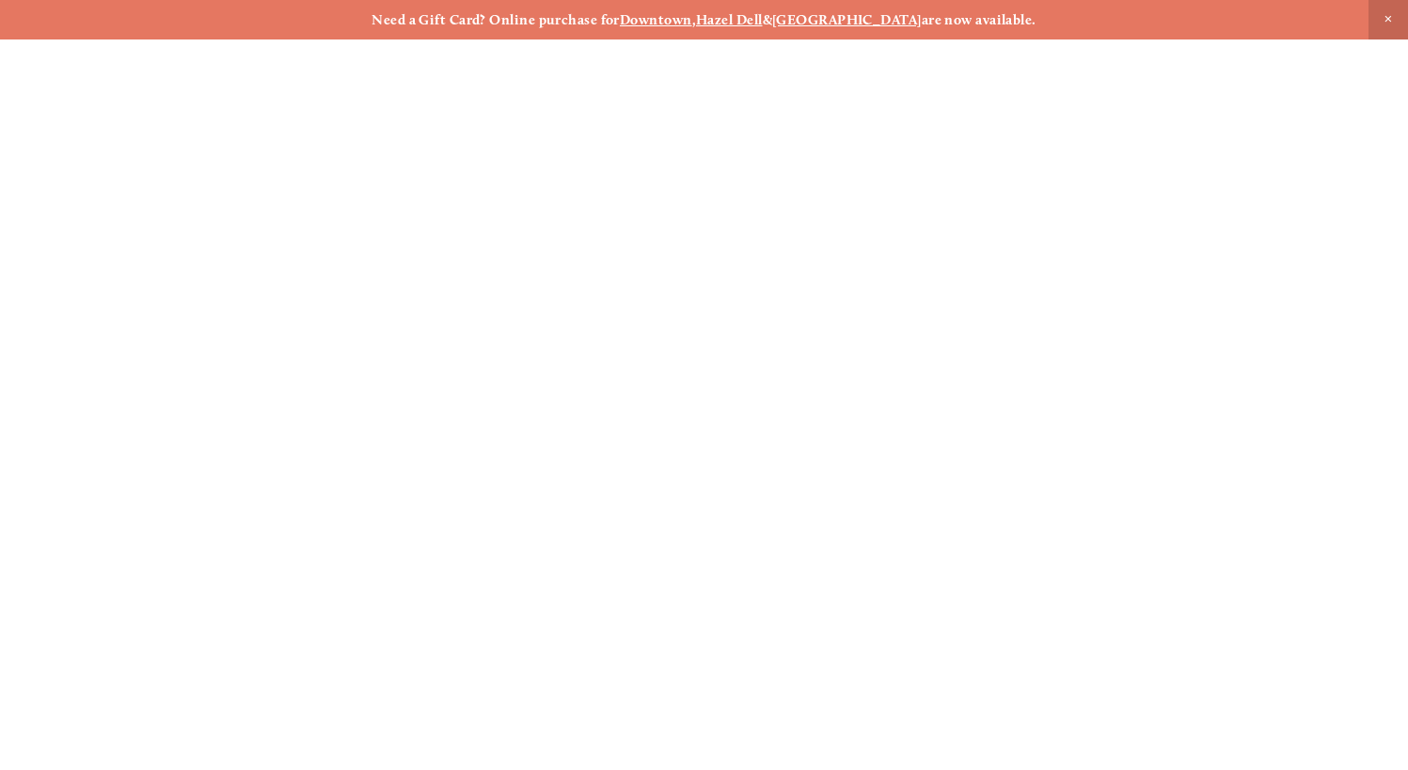 The image size is (1408, 770). I want to click on a: Hazel Dell, so click(729, 20).